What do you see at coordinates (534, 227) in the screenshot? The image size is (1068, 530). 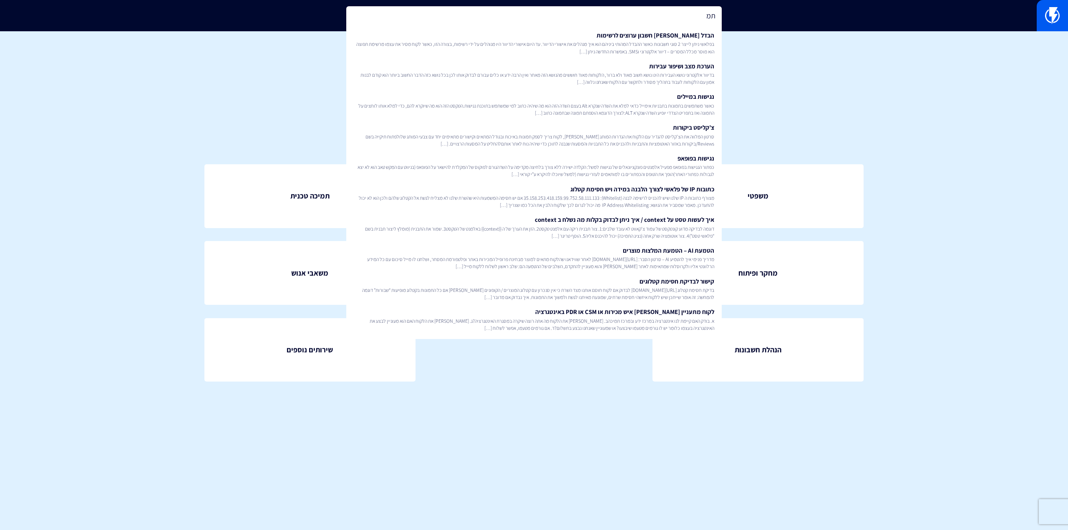 I see `a: איך לעשות טסט על context / איך ניתן לבדוק בקלות מה נשלח ב contextדוגמה לבדיקה מדוע קונטקסט של עמו...` at bounding box center [534, 227].